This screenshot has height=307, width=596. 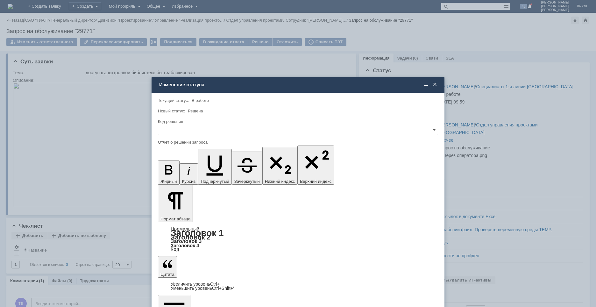 What do you see at coordinates (280, 181) in the screenshot?
I see `span: Нижний индекс` at bounding box center [280, 181].